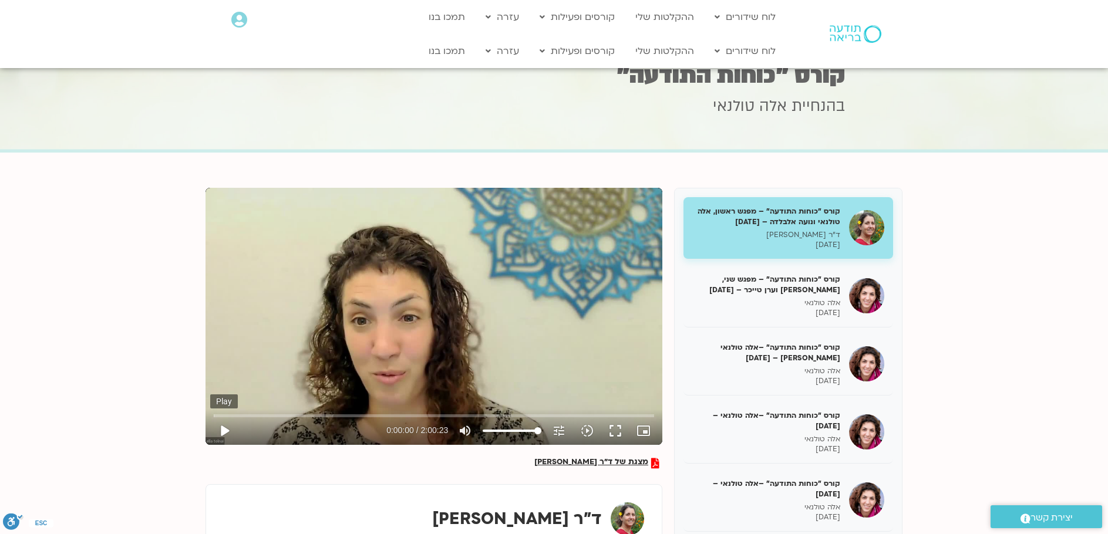 The height and width of the screenshot is (534, 1108). I want to click on h1: קורס "כוחות התודעה", so click(554, 75).